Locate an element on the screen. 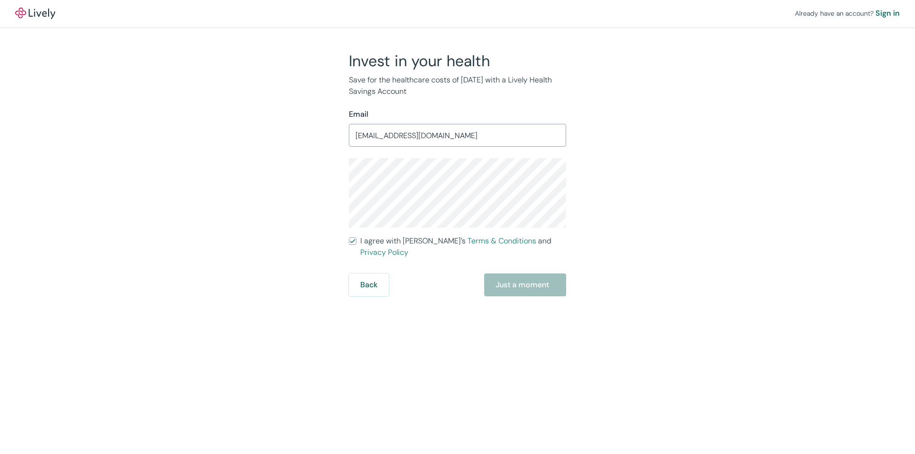 The image size is (915, 454). a: Privacy Policy is located at coordinates (384, 252).